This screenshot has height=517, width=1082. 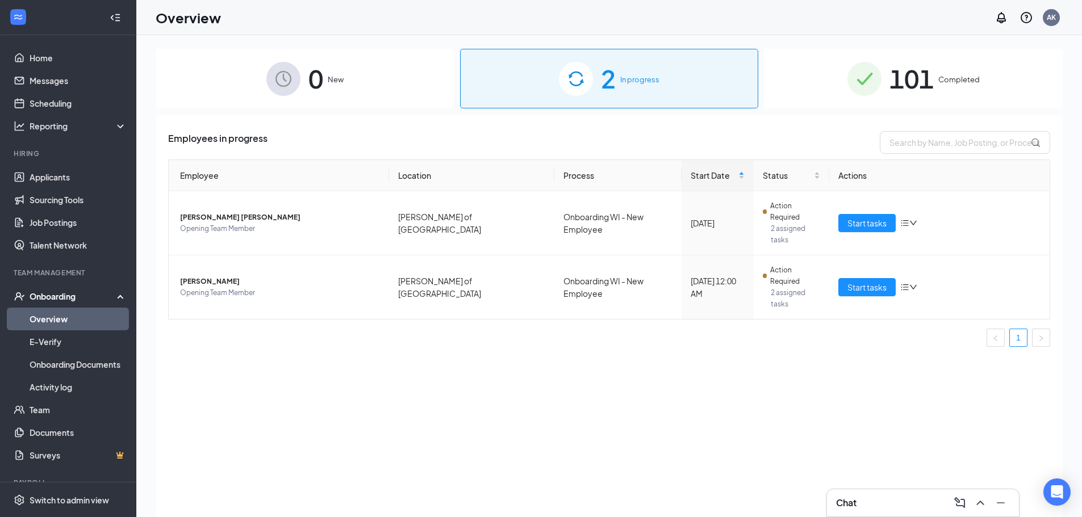 What do you see at coordinates (69, 273) in the screenshot?
I see `div: Team Management` at bounding box center [69, 273].